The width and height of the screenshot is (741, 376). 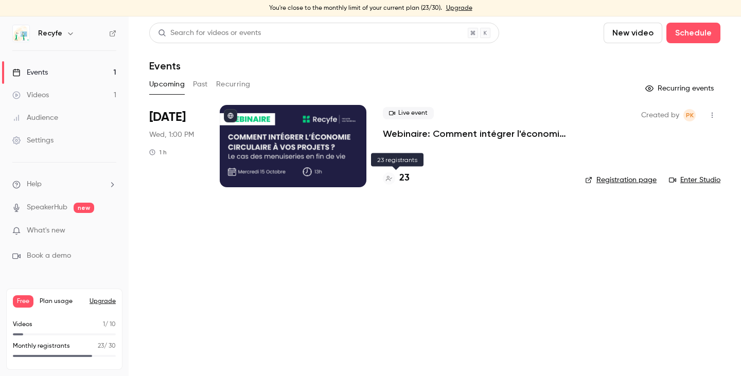 I want to click on h6: Recyfe, so click(x=50, y=33).